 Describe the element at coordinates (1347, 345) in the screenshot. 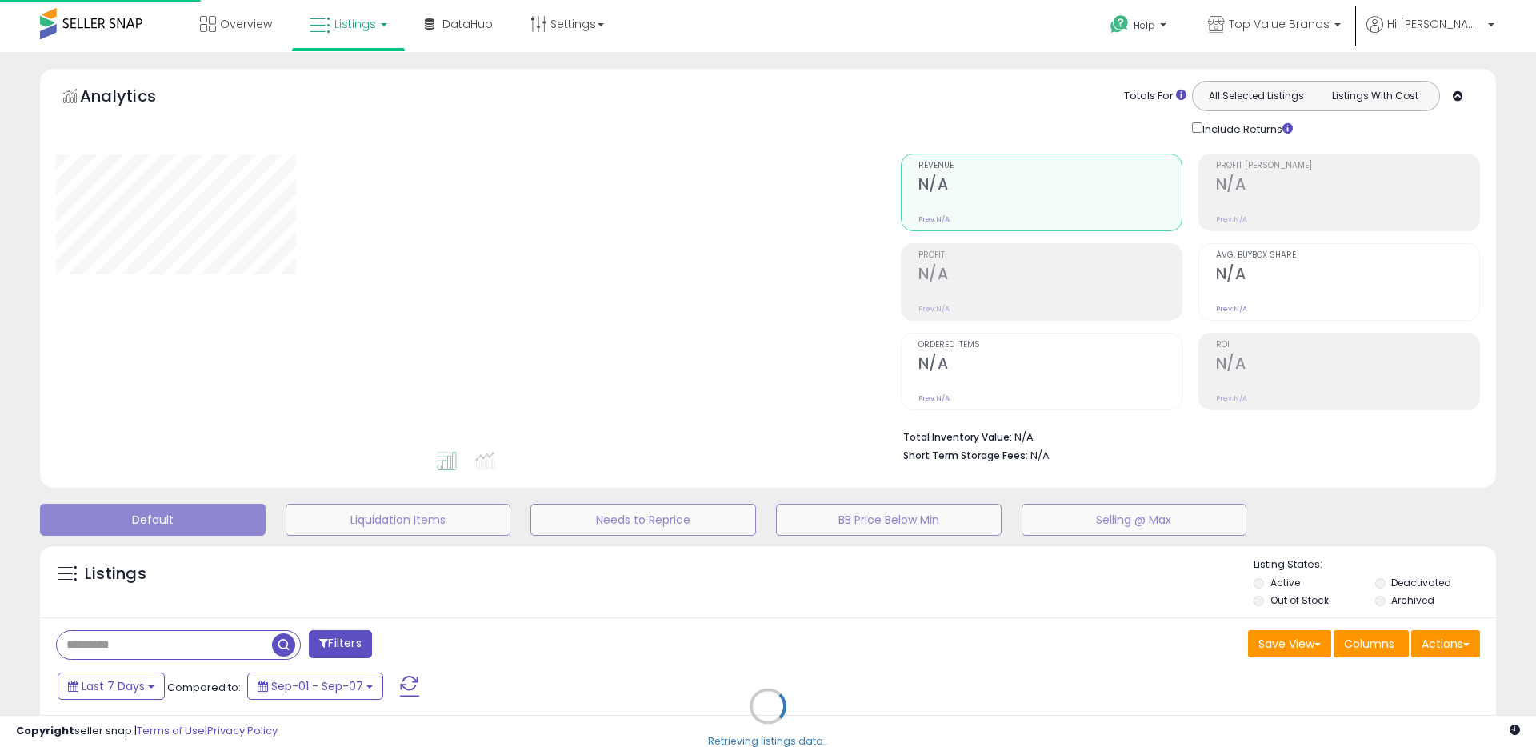

I see `span: ROI` at that location.